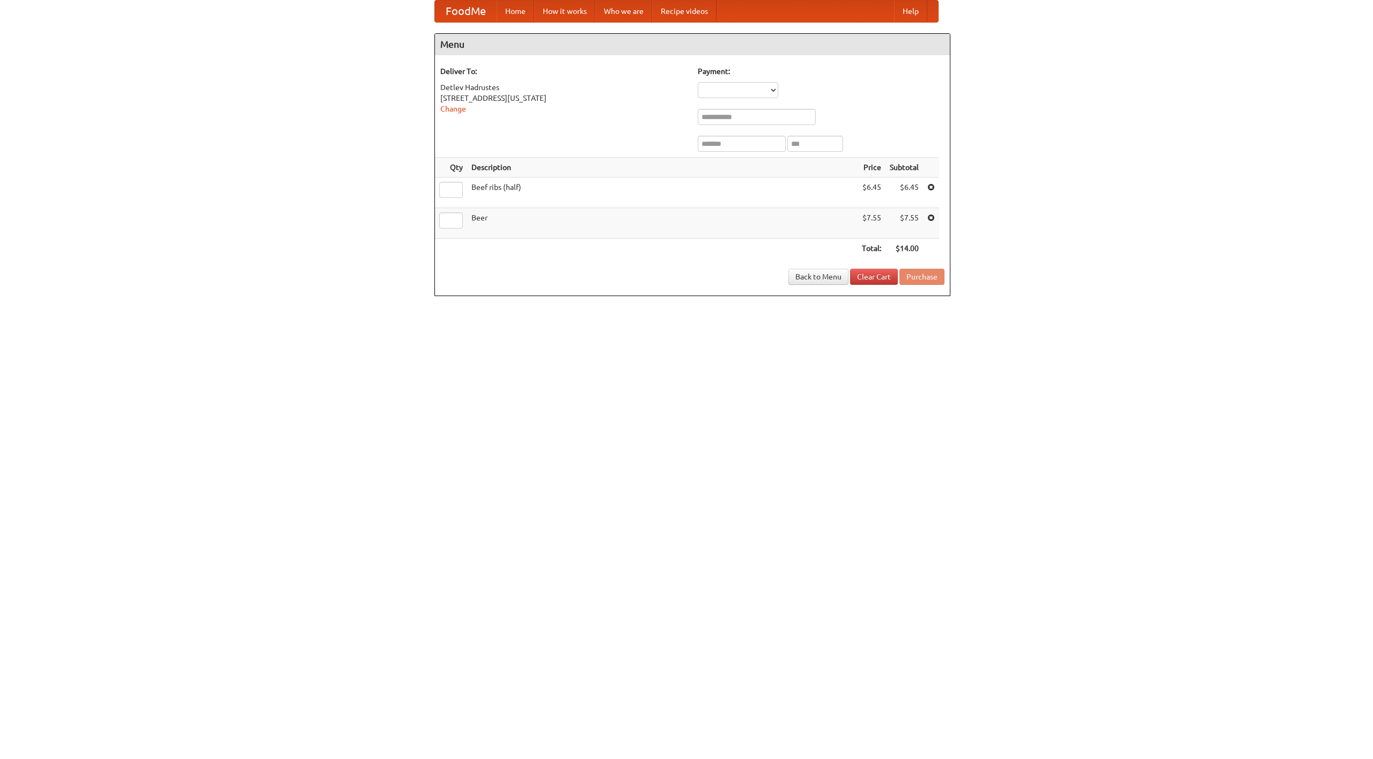  I want to click on th: Price, so click(872, 167).